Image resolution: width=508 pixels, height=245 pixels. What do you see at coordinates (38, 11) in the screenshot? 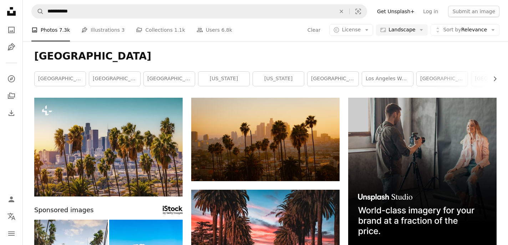
I see `button: Search Unsplash` at bounding box center [38, 11].